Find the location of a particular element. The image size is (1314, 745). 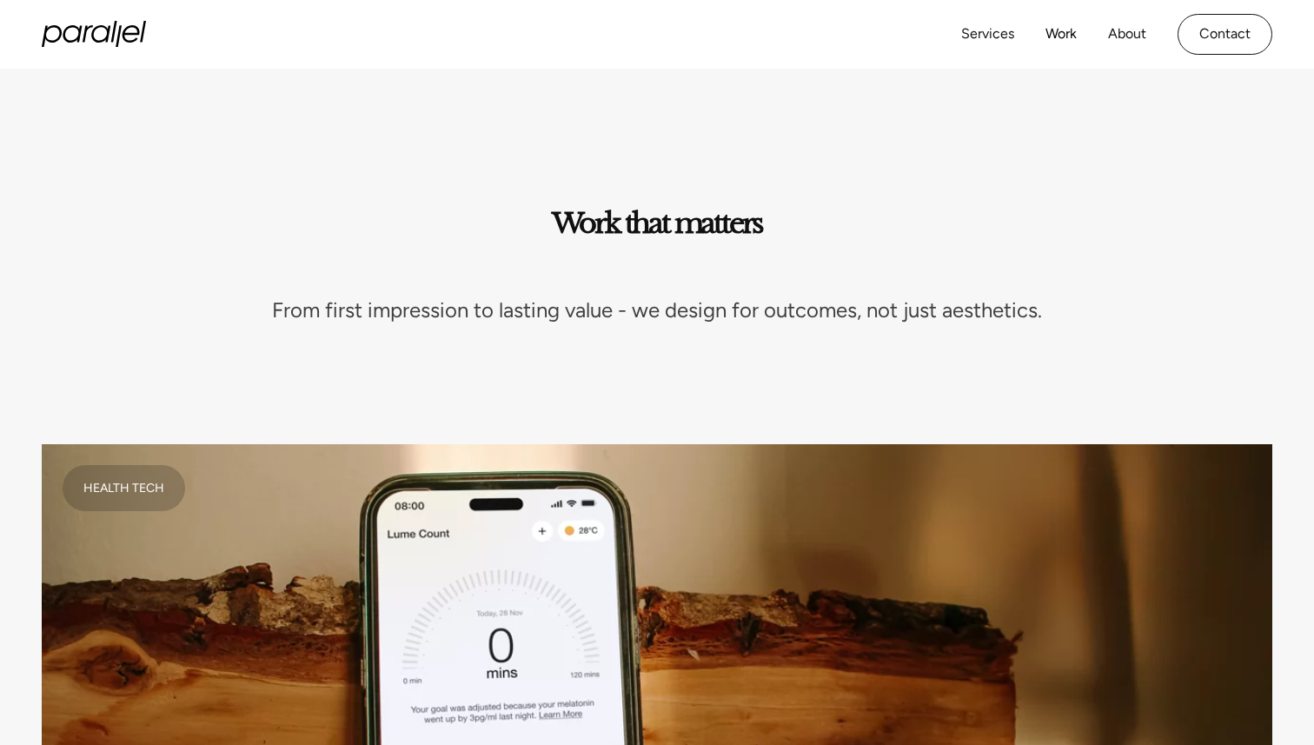

div: Health Tech is located at coordinates (123, 488).